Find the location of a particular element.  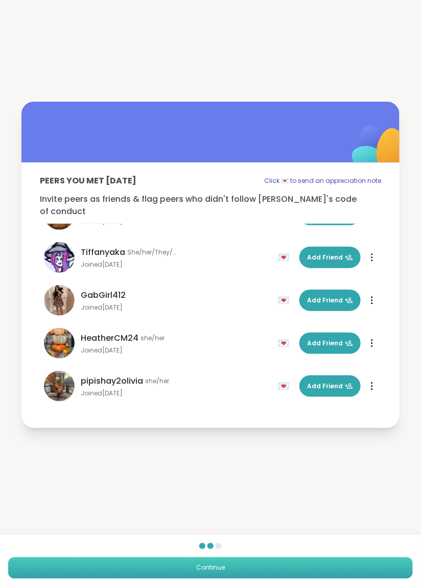

img: GabGirl412 is located at coordinates (59, 300).